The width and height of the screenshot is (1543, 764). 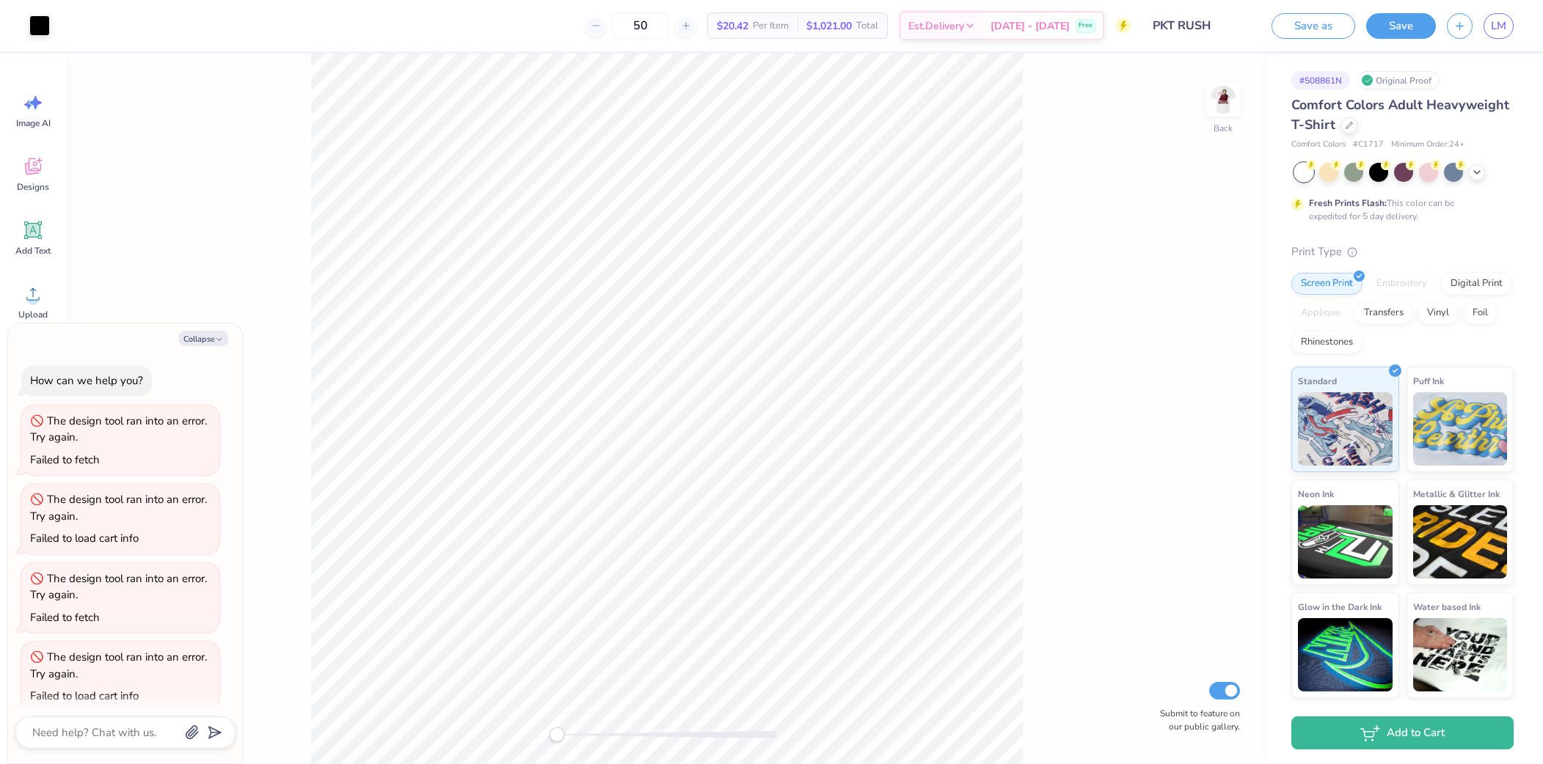 I want to click on span: Image AI, so click(x=33, y=123).